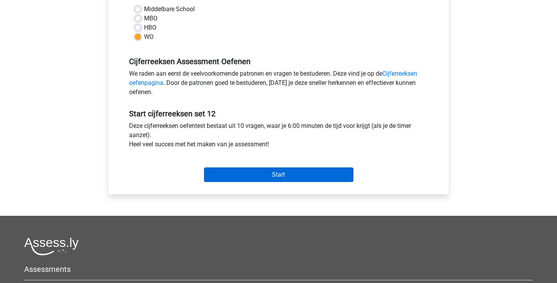  I want to click on label: HBO, so click(150, 28).